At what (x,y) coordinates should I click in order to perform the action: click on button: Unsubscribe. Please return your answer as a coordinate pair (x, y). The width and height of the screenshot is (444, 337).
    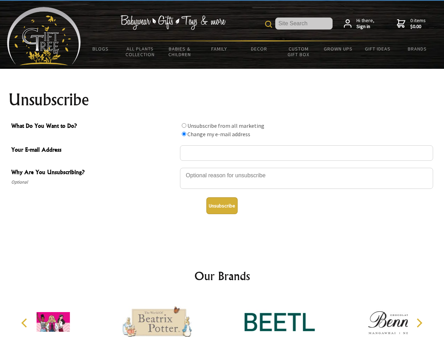
    Looking at the image, I should click on (222, 206).